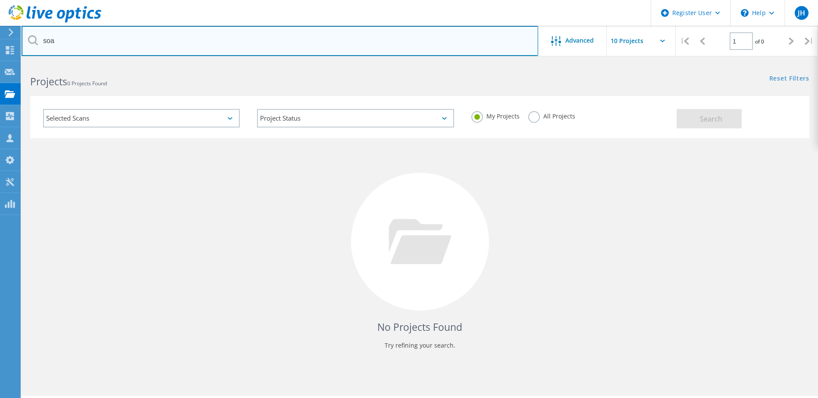 This screenshot has height=398, width=818. I want to click on a: Reset Filters, so click(789, 79).